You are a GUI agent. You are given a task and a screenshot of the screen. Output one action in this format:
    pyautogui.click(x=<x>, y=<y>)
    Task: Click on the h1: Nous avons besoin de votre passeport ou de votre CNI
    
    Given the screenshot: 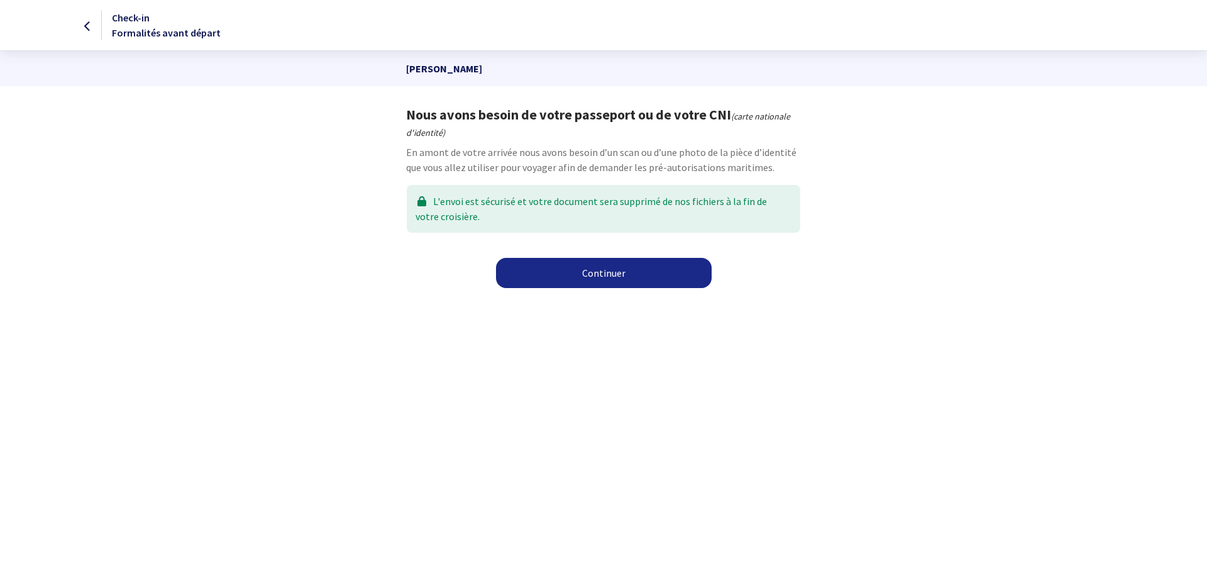 What is the action you would take?
    pyautogui.click(x=603, y=123)
    